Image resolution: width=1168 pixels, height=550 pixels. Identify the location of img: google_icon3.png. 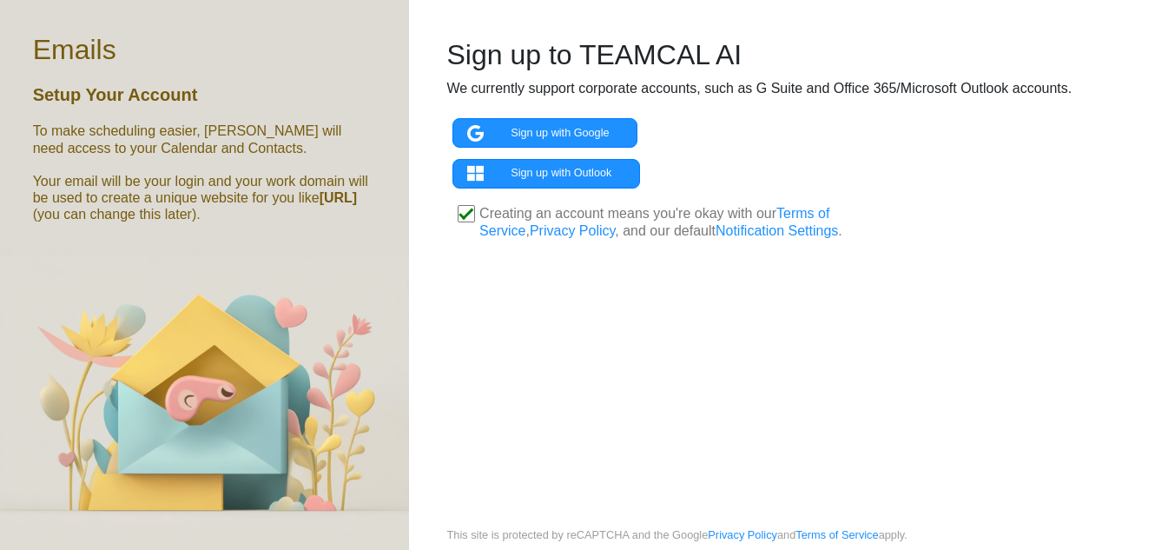
(489, 133).